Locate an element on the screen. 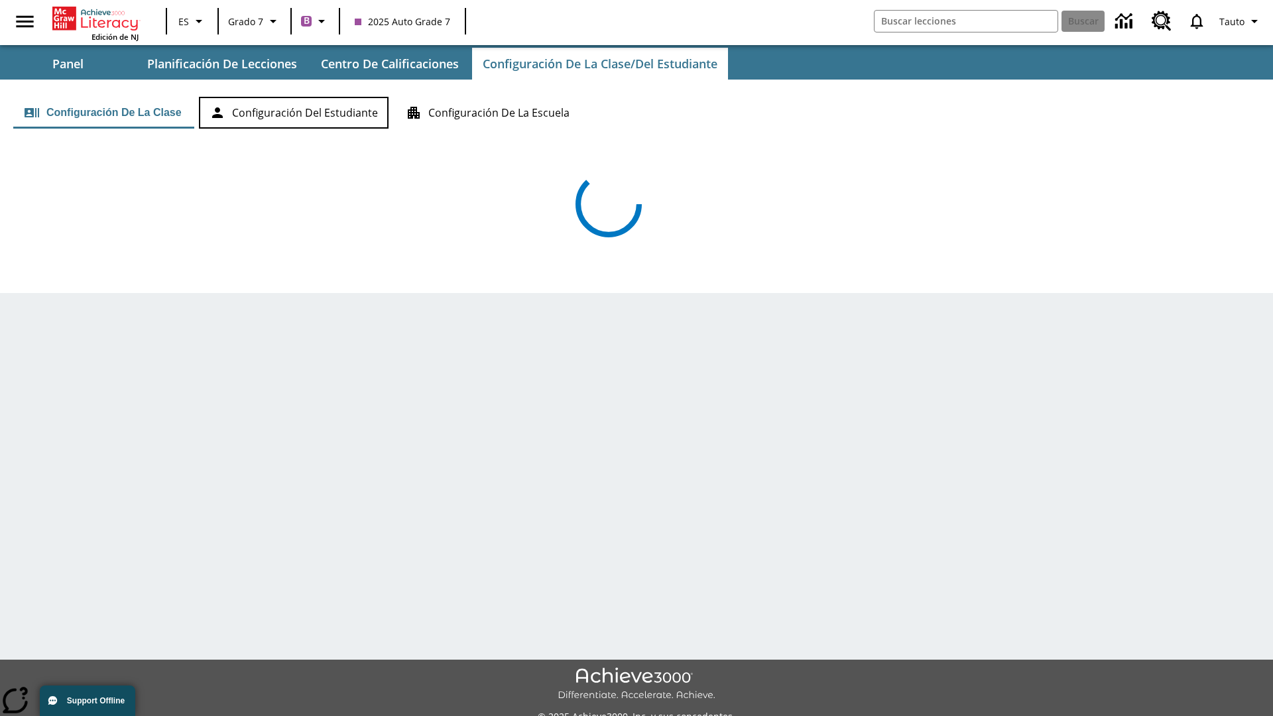 This screenshot has width=1273, height=716. a: Centro de recursos, Se abrirá en una pestaña nueva. is located at coordinates (1161, 21).